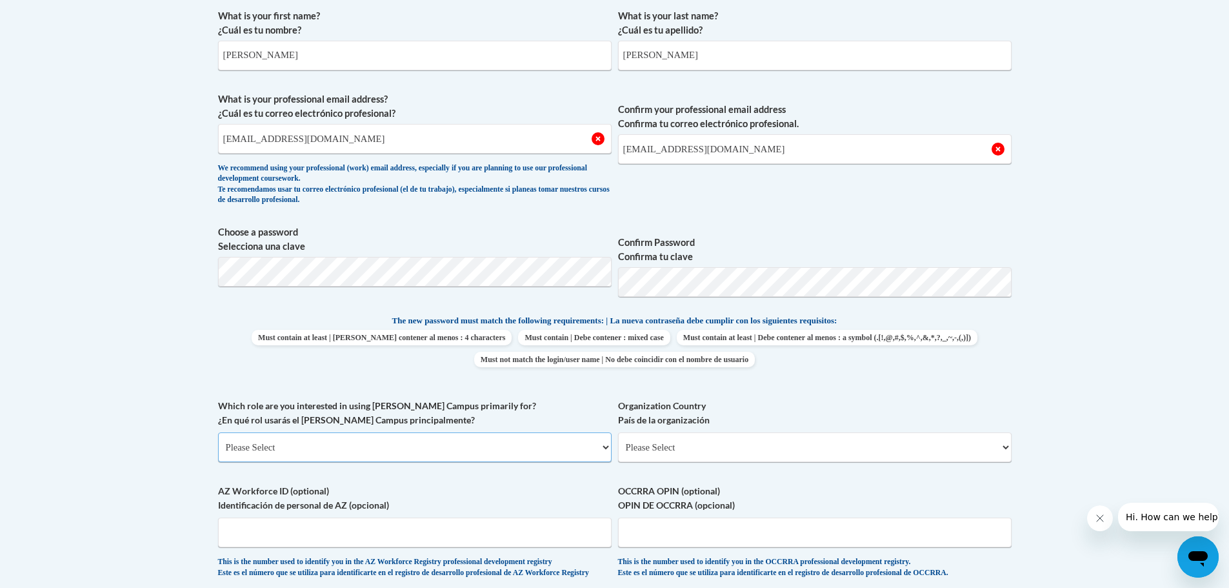 This screenshot has width=1229, height=588. What do you see at coordinates (415, 567) in the screenshot?
I see `div: This is the number used to identify you in the AZ Workforce Registry professional development reg...` at bounding box center [415, 567].